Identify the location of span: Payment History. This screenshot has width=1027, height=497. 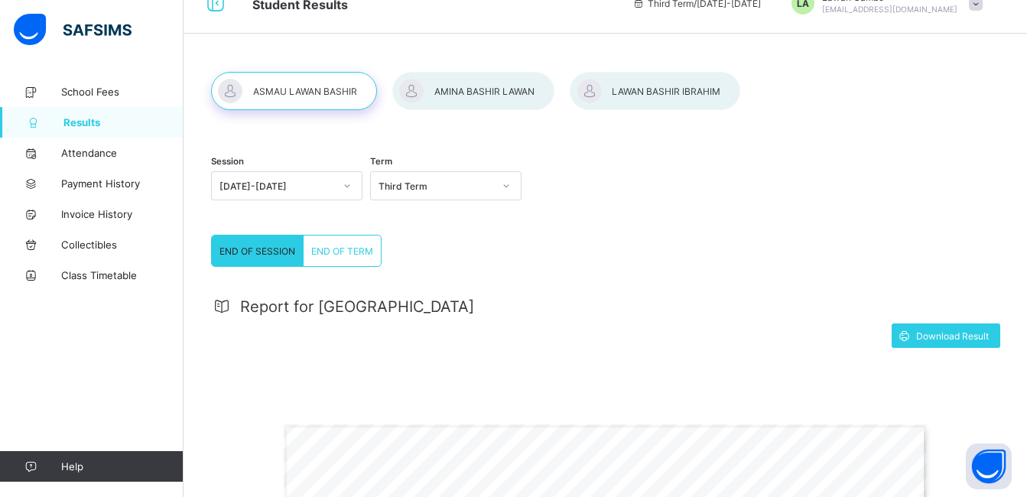
(122, 184).